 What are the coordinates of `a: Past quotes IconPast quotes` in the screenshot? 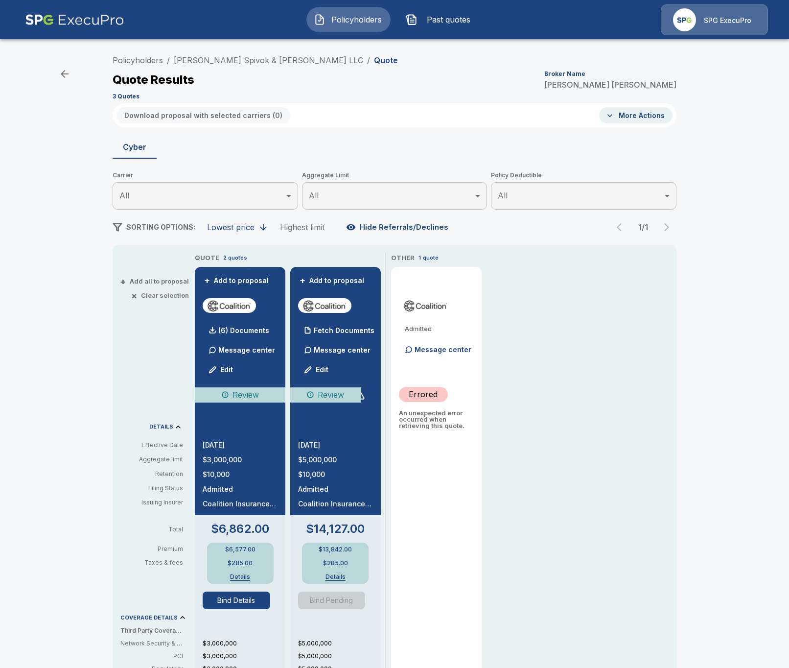 It's located at (440, 20).